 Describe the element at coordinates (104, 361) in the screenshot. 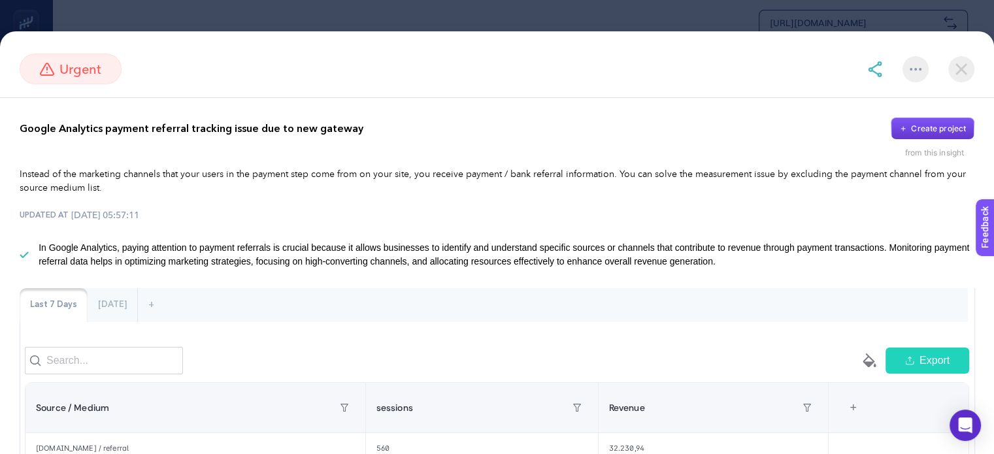

I see `input: Search...` at that location.